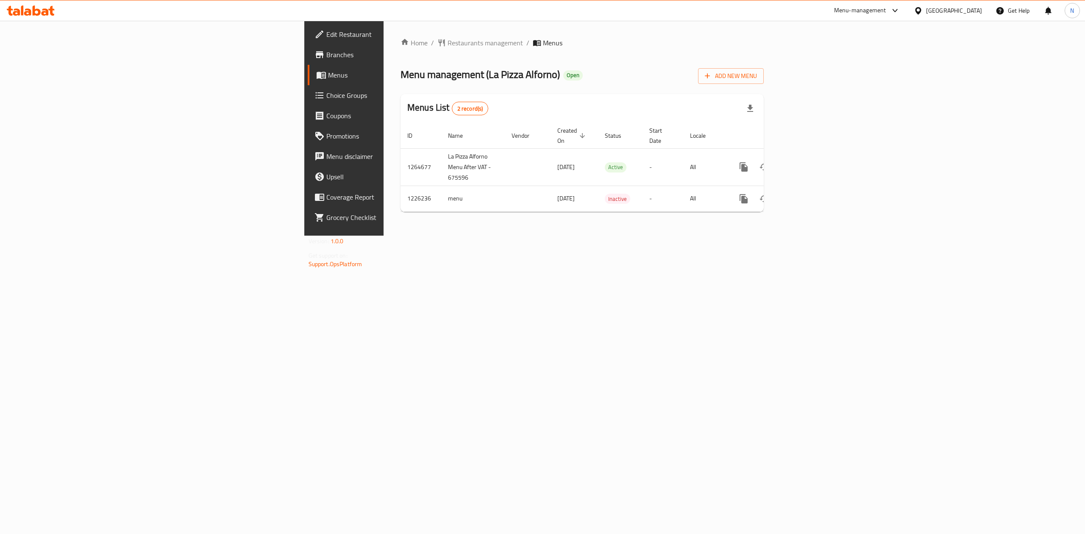  I want to click on span: Upsell, so click(403, 177).